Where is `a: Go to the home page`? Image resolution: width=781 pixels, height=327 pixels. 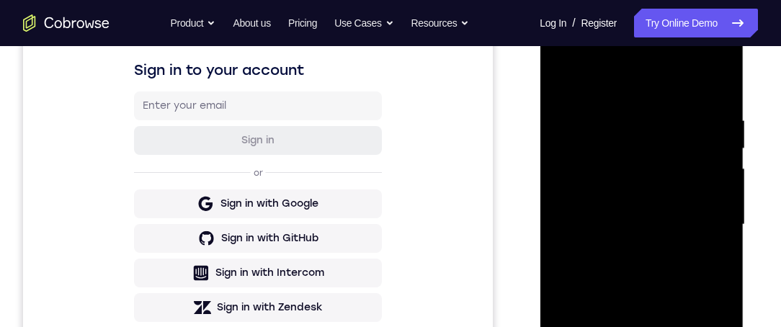
a: Go to the home page is located at coordinates (66, 23).